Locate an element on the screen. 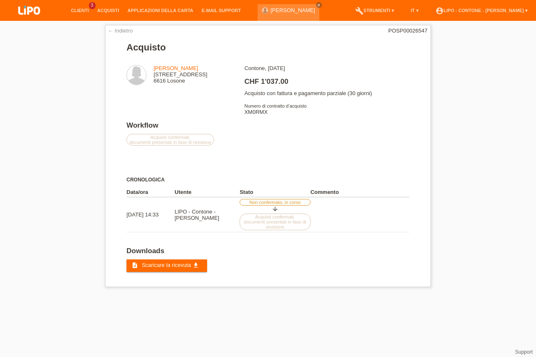  label: Non confermato, in corso is located at coordinates (275, 202).